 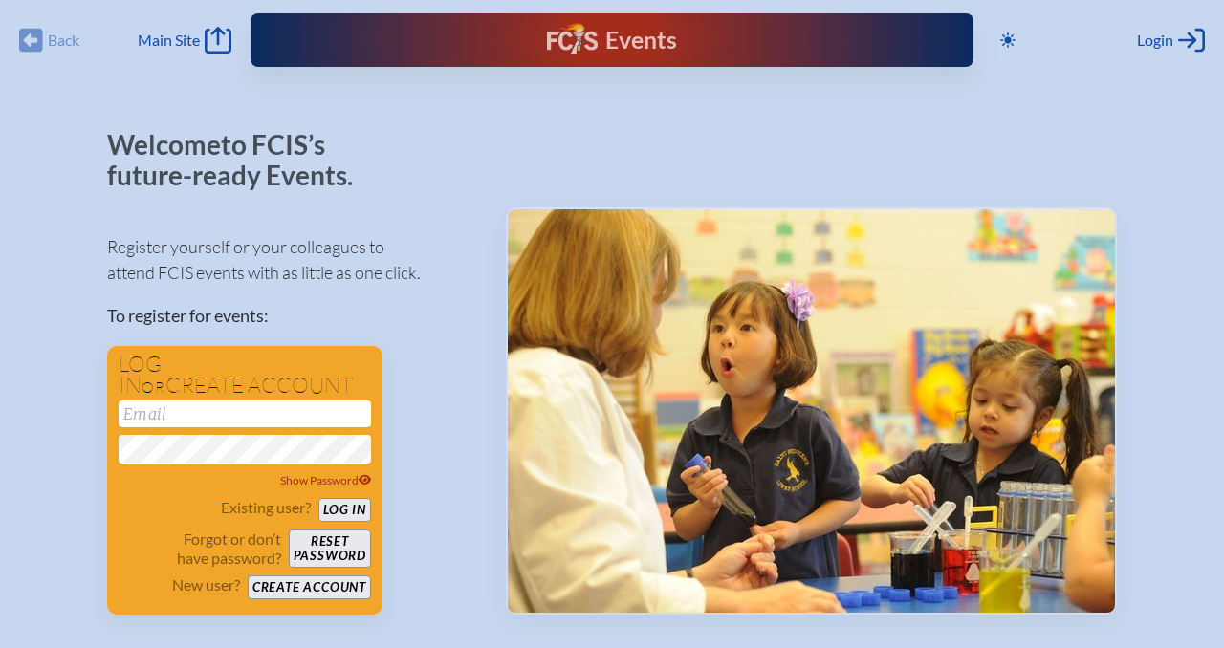 I want to click on p: Existing user?, so click(x=266, y=508).